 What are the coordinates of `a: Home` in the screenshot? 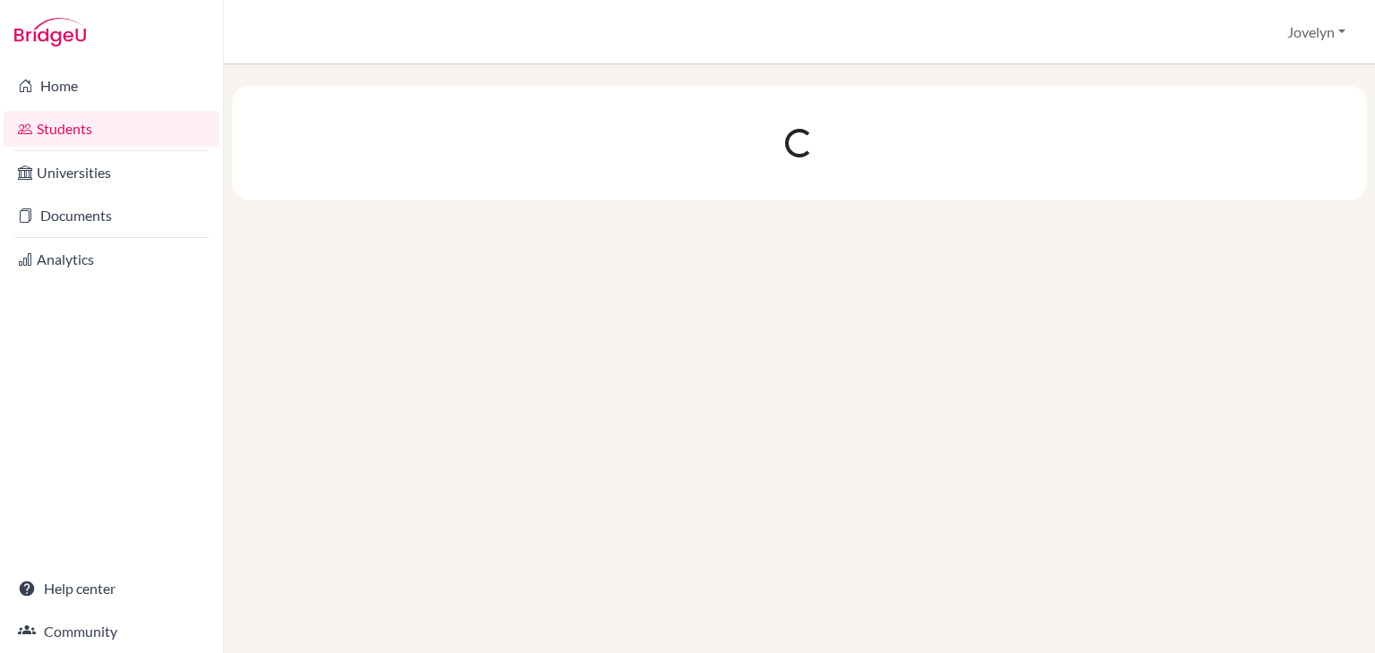 It's located at (111, 86).